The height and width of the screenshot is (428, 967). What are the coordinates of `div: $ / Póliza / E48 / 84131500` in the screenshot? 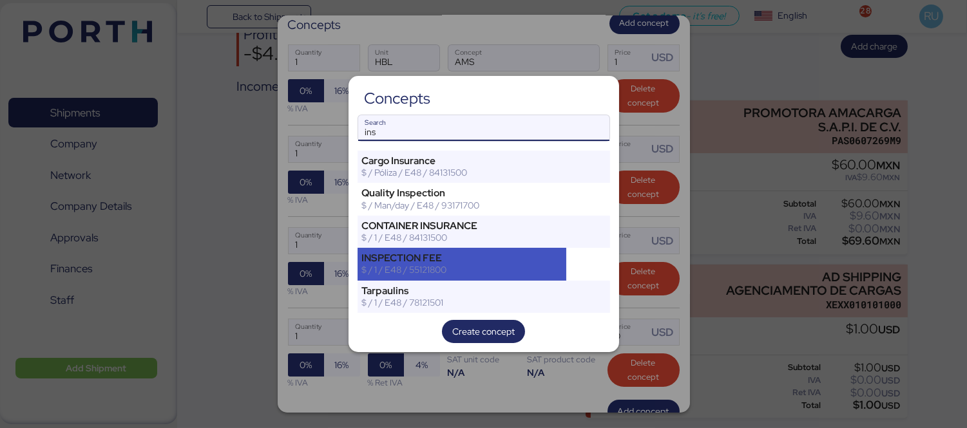 It's located at (462, 173).